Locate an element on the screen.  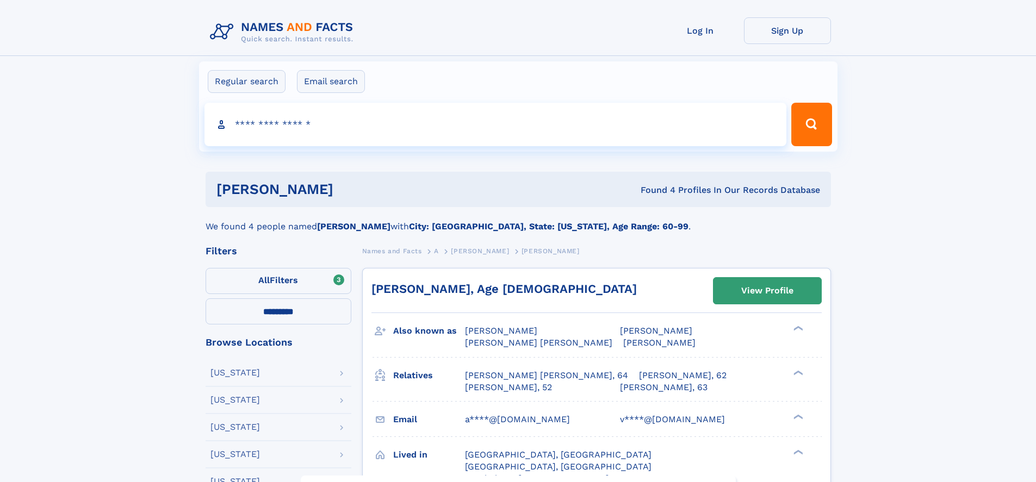
div: Browse Locations is located at coordinates (278, 342).